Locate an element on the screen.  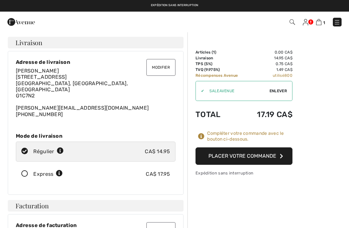
a: 1 is located at coordinates (320, 22).